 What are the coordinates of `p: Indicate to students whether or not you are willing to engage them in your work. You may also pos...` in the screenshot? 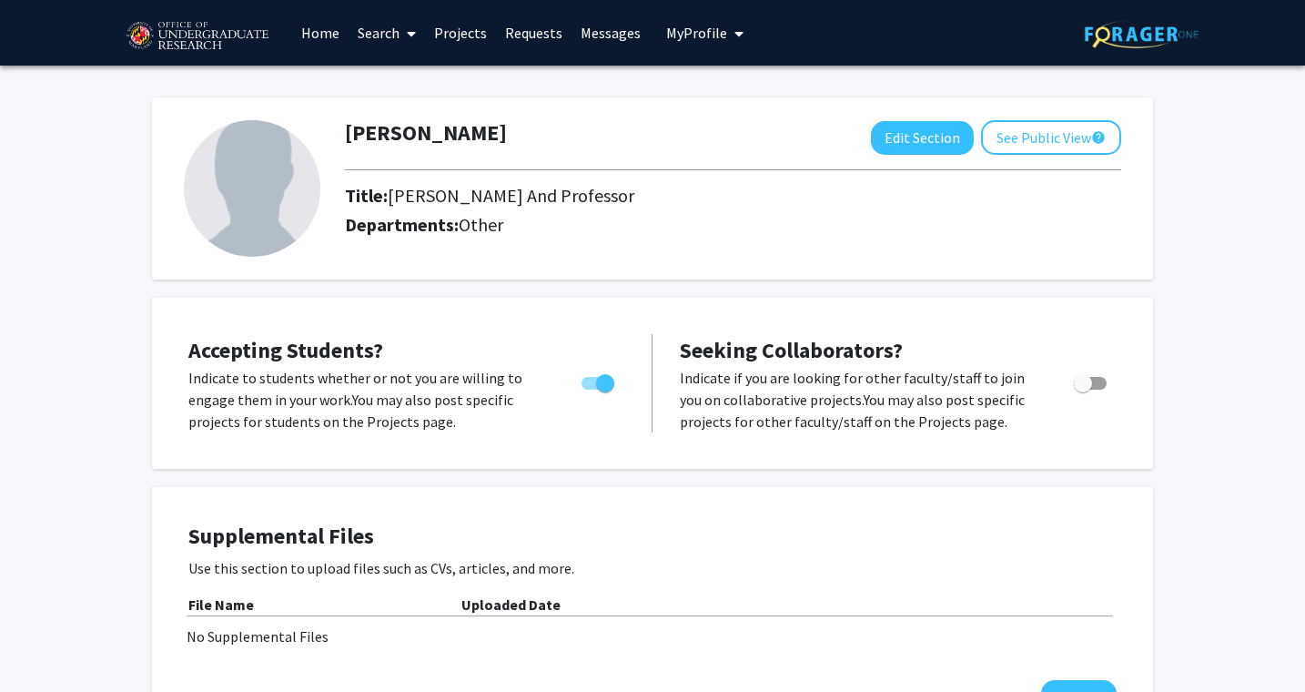 It's located at (368, 400).